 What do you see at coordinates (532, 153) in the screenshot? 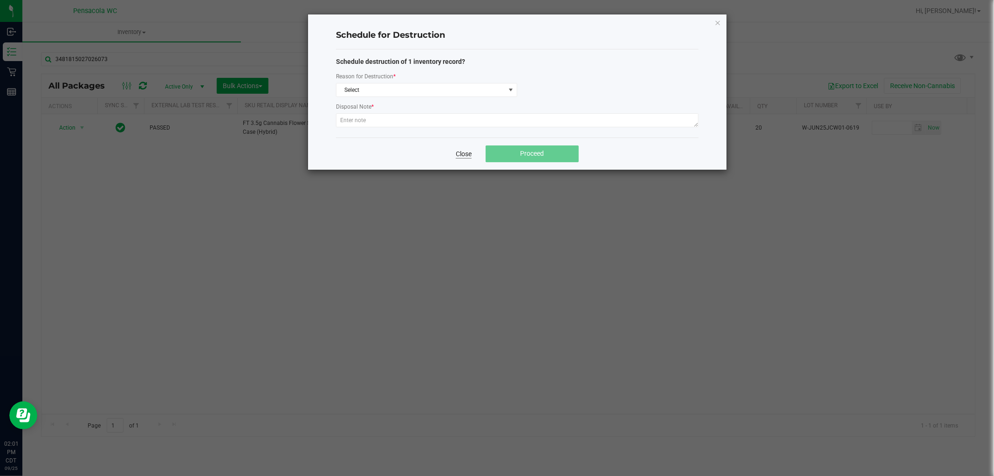
I see `span: Proceed` at bounding box center [532, 153].